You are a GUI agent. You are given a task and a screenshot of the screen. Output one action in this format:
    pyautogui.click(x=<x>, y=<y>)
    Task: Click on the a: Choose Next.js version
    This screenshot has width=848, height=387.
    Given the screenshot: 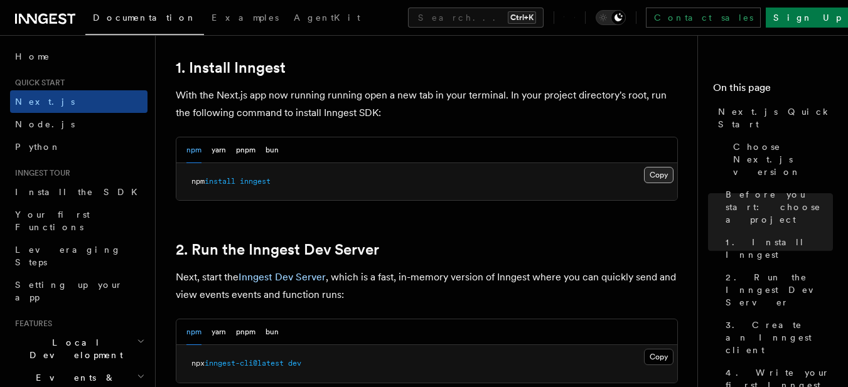 What is the action you would take?
    pyautogui.click(x=780, y=159)
    